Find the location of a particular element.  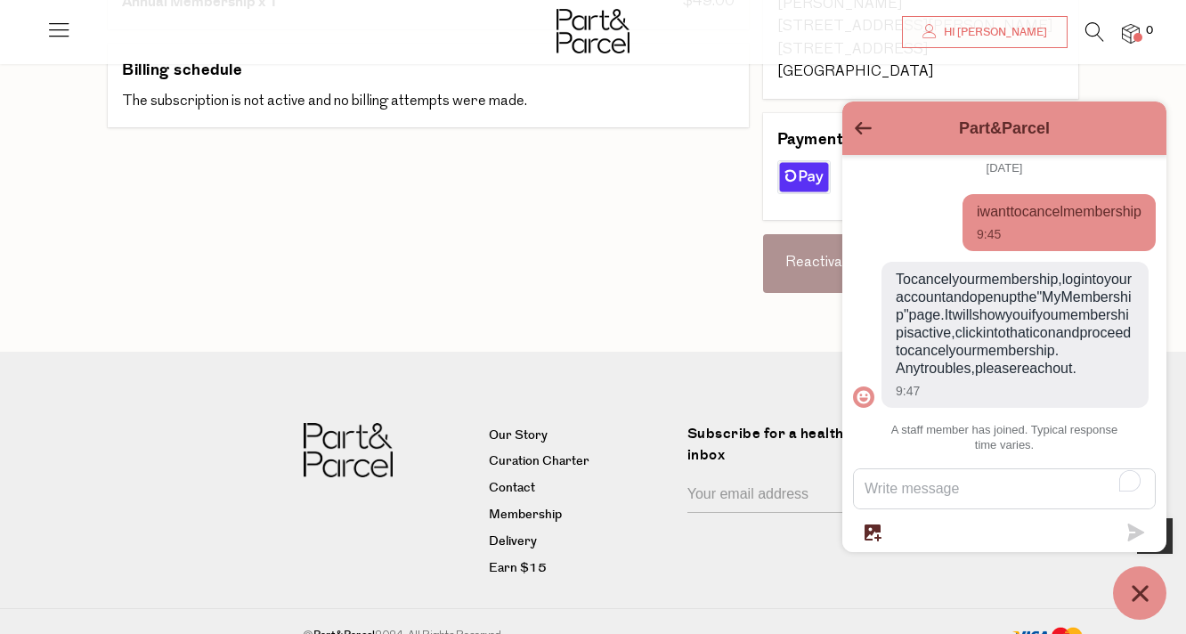

h3: Payment method is located at coordinates (892, 140).